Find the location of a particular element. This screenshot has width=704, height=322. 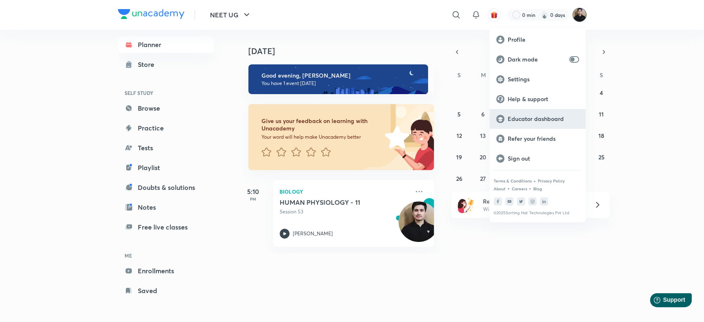

p: Blog is located at coordinates (537, 188).